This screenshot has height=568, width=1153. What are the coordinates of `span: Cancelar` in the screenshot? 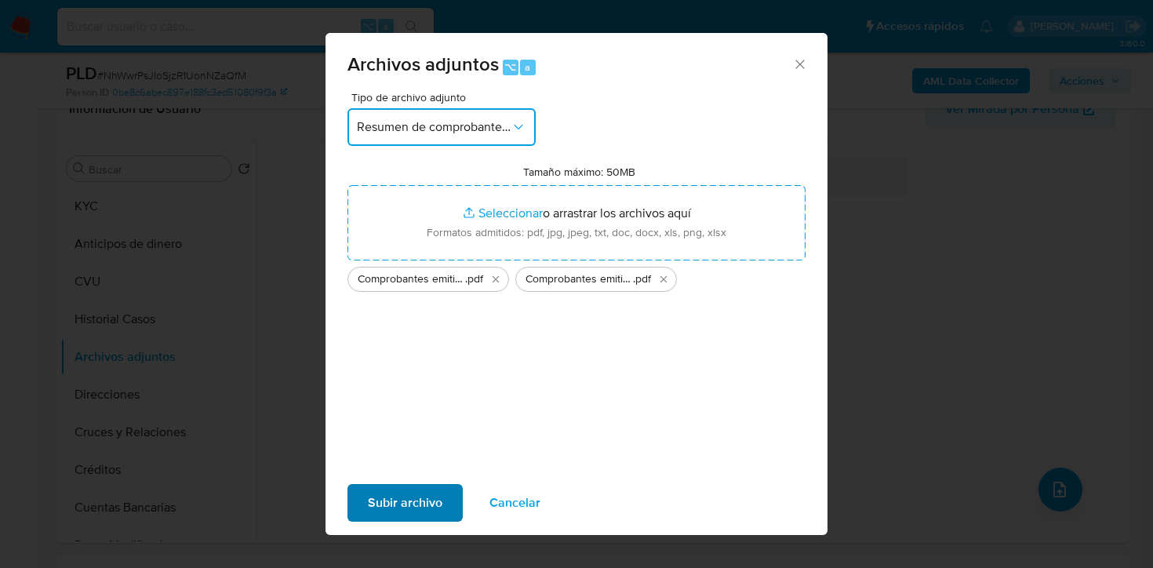 It's located at (515, 503).